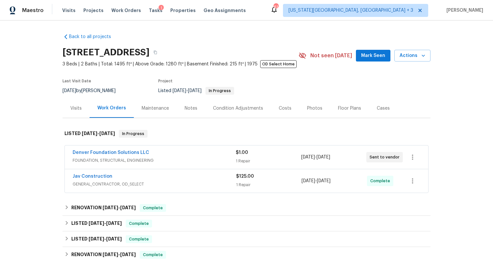  What do you see at coordinates (279, 64) in the screenshot?
I see `span: OD Select Home` at bounding box center [279, 64].